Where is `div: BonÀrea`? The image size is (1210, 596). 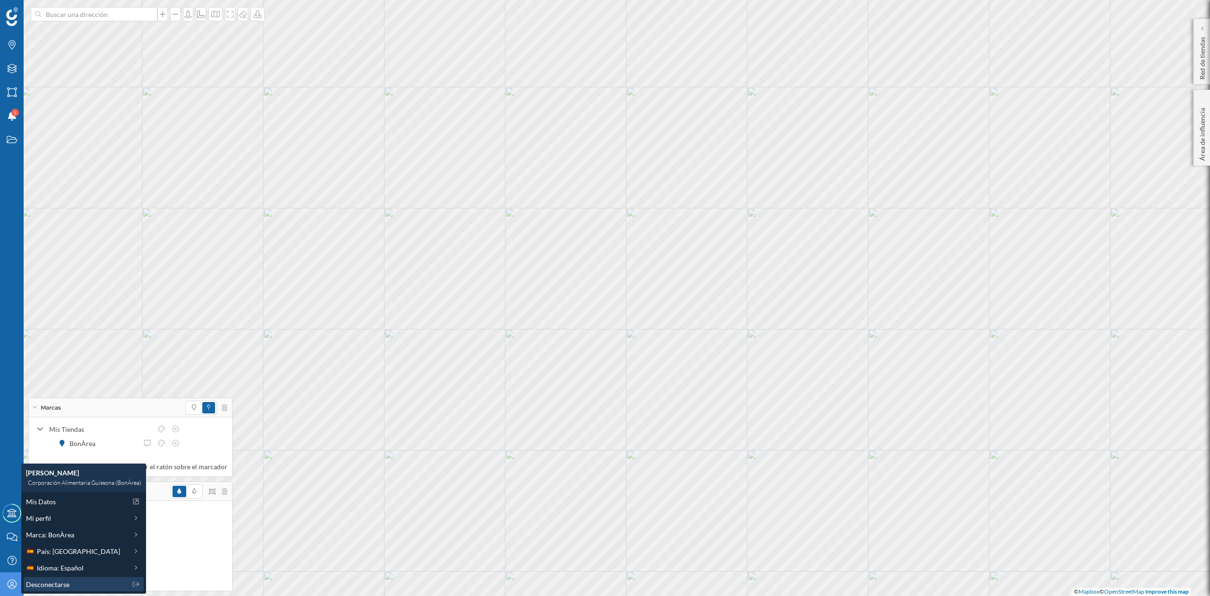 div: BonÀrea is located at coordinates (85, 443).